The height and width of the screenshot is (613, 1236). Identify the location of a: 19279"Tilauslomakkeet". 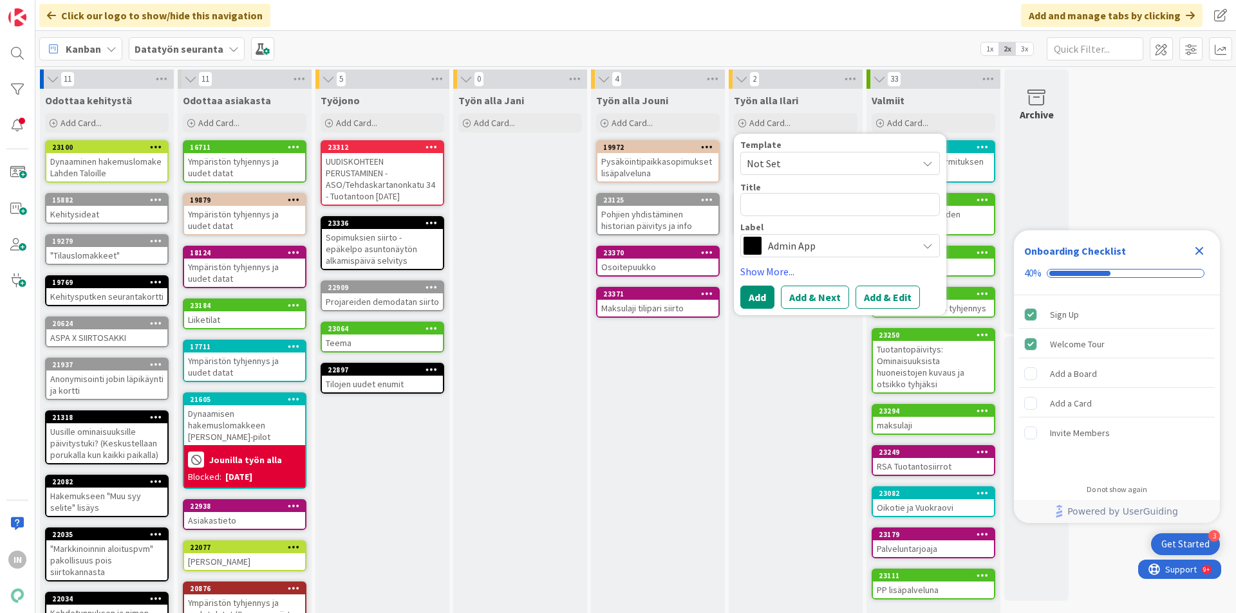
(107, 250).